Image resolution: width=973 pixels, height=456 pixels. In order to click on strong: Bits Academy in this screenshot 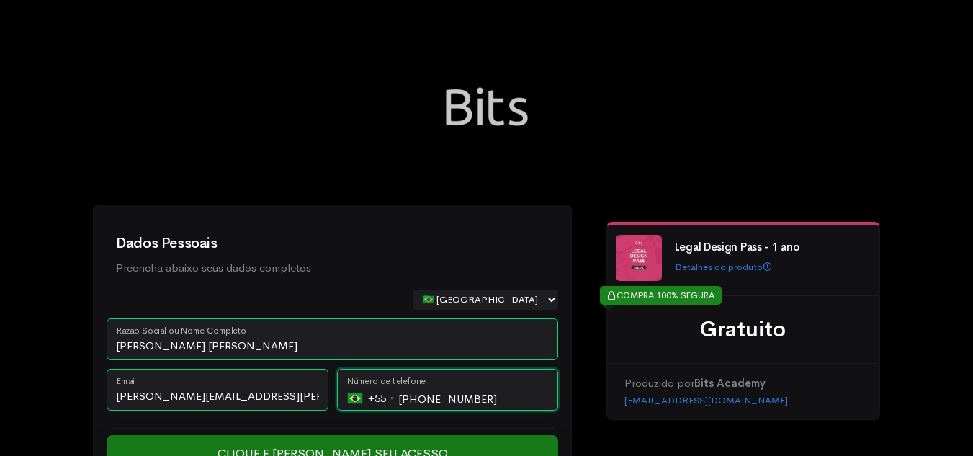, I will do `click(730, 383)`.